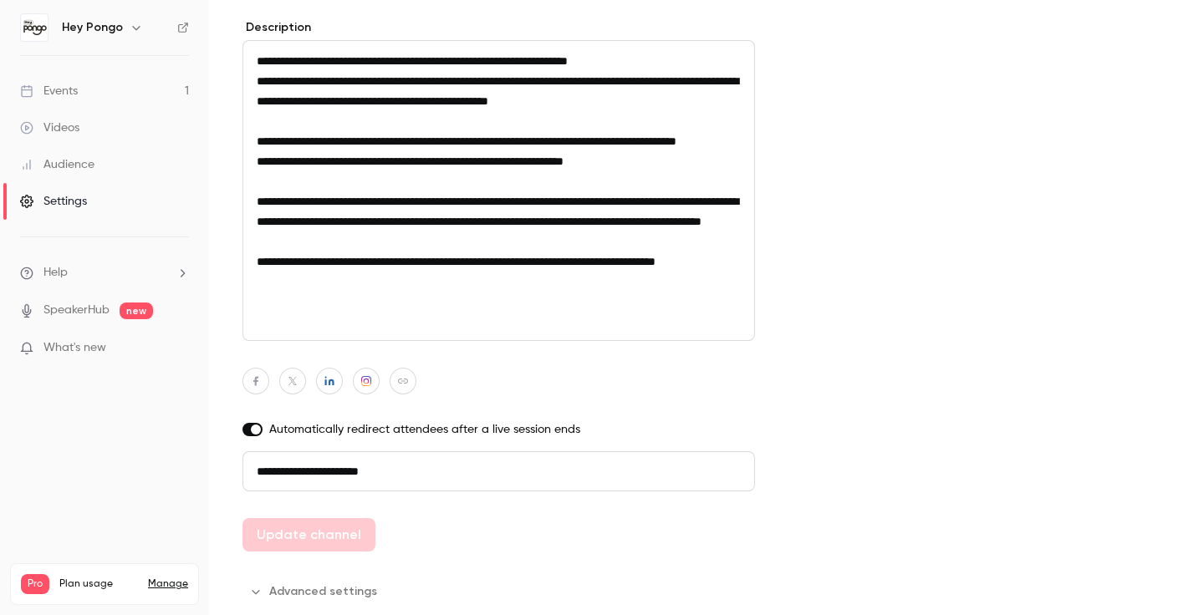 Image resolution: width=1204 pixels, height=615 pixels. I want to click on h6: Hey Pongo, so click(92, 28).